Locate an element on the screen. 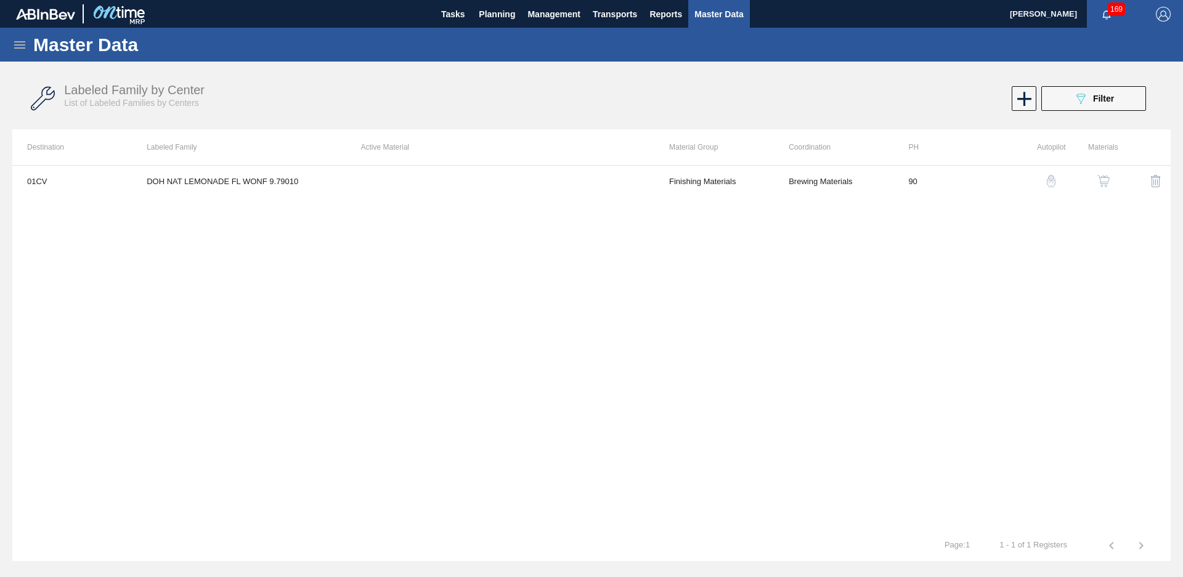  span: Labeled Family by Center is located at coordinates (134, 90).